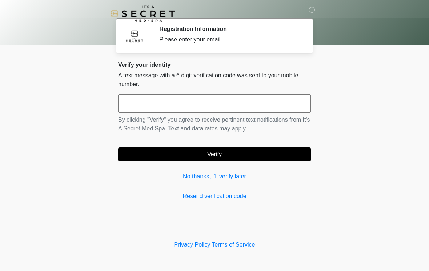 This screenshot has width=429, height=271. What do you see at coordinates (215, 124) in the screenshot?
I see `p: By clicking "Verify" you agree to receive pertinent text notifications from It's A Secret Med Spa...` at bounding box center [215, 124].